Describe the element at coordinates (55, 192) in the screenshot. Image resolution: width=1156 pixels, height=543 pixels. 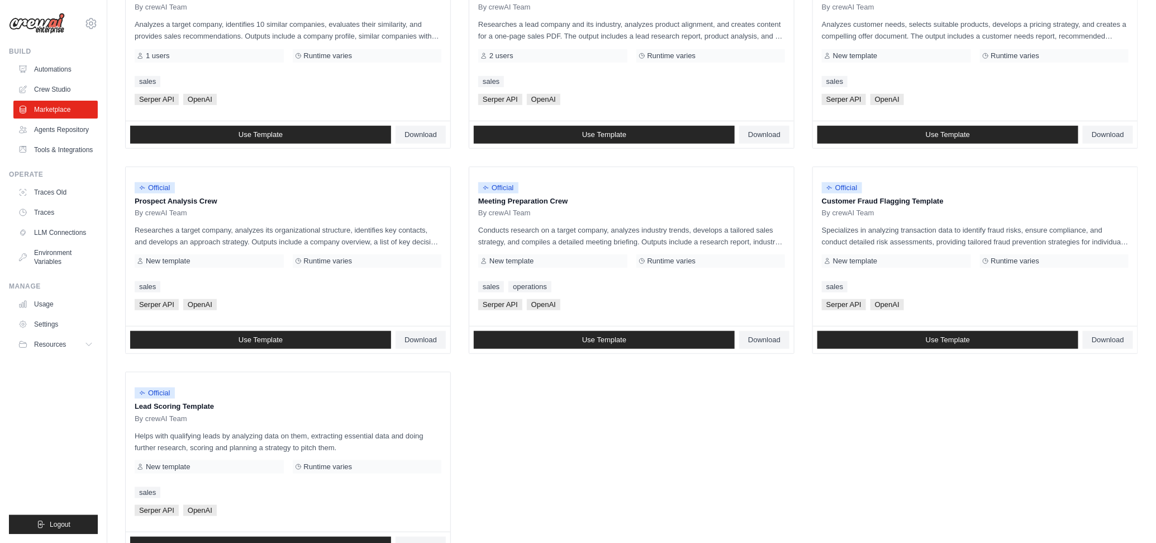
I see `a: Traces Old` at that location.